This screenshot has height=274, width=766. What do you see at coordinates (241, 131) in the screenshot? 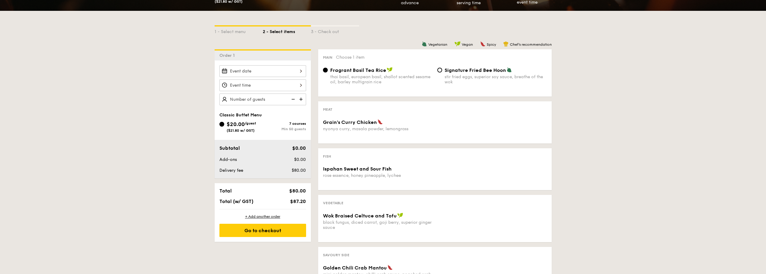
I see `span: ($21.80 w/ GST)` at bounding box center [241, 131].